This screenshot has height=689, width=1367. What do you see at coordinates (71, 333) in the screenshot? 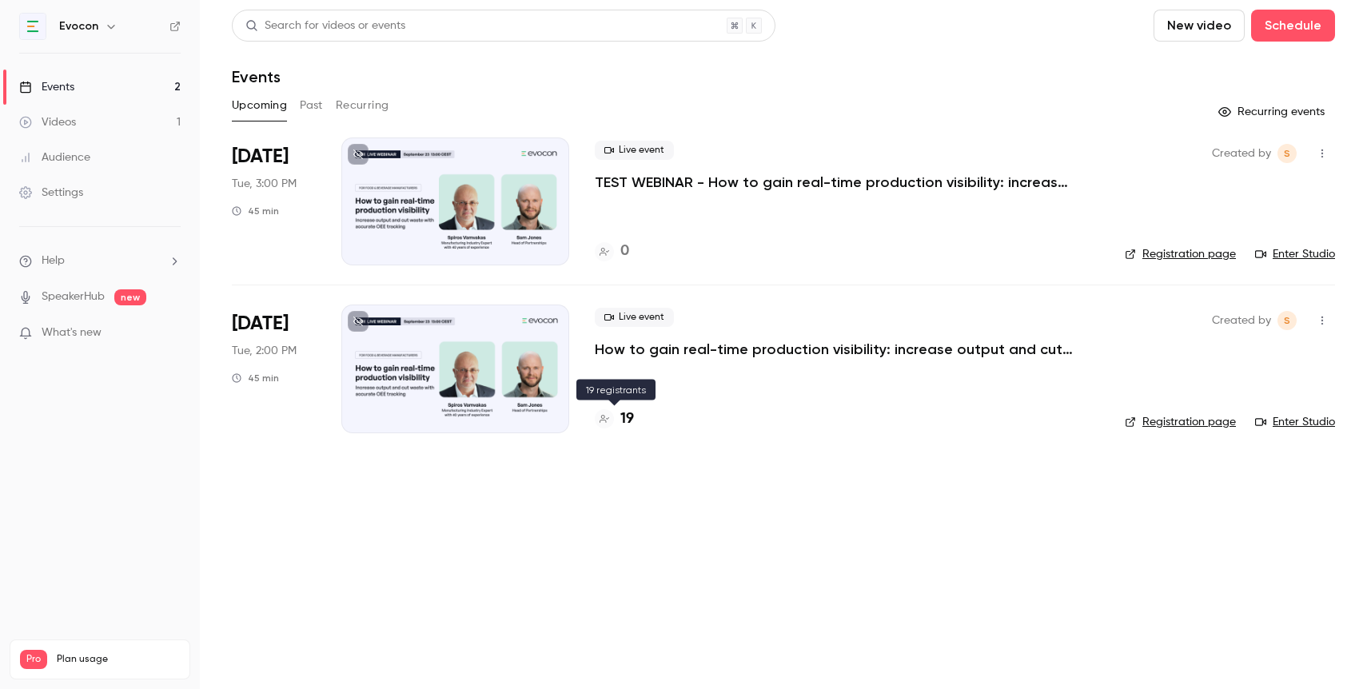
I see `span: What's new` at bounding box center [71, 333].